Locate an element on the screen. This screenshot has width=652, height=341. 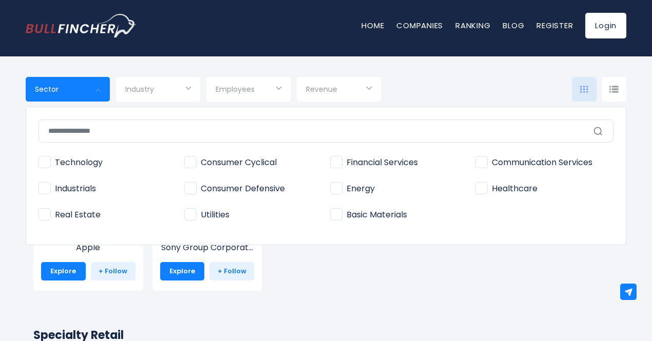
span: Technology is located at coordinates (70, 163).